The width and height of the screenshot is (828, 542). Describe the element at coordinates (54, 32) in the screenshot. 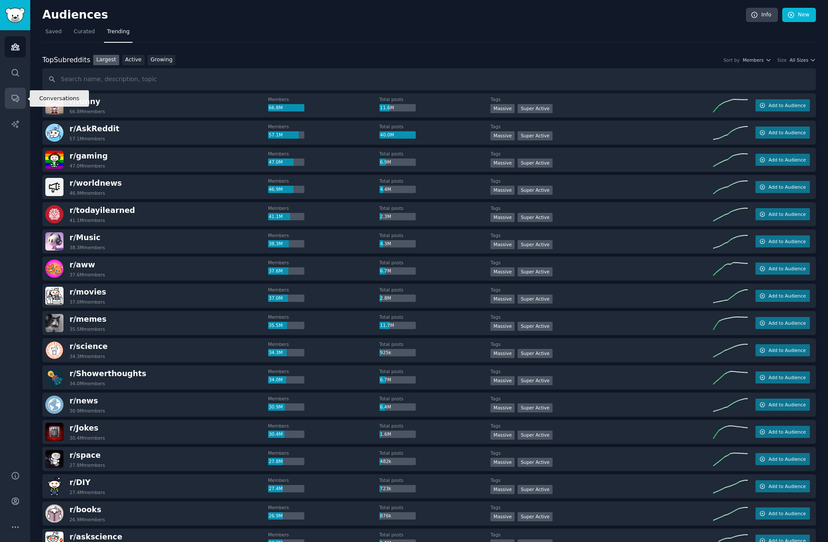

I see `span: Saved` at that location.